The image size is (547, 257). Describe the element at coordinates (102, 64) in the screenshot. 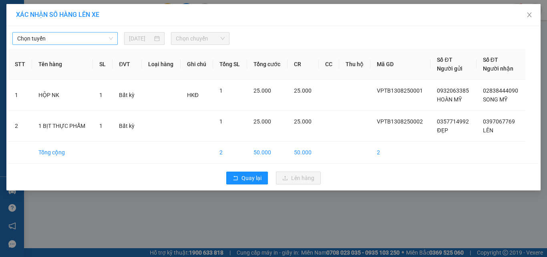

I see `th: SL` at that location.